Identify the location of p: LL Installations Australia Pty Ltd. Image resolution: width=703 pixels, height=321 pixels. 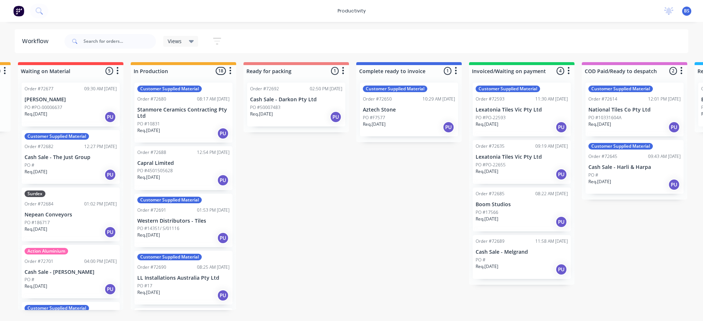
(183, 278).